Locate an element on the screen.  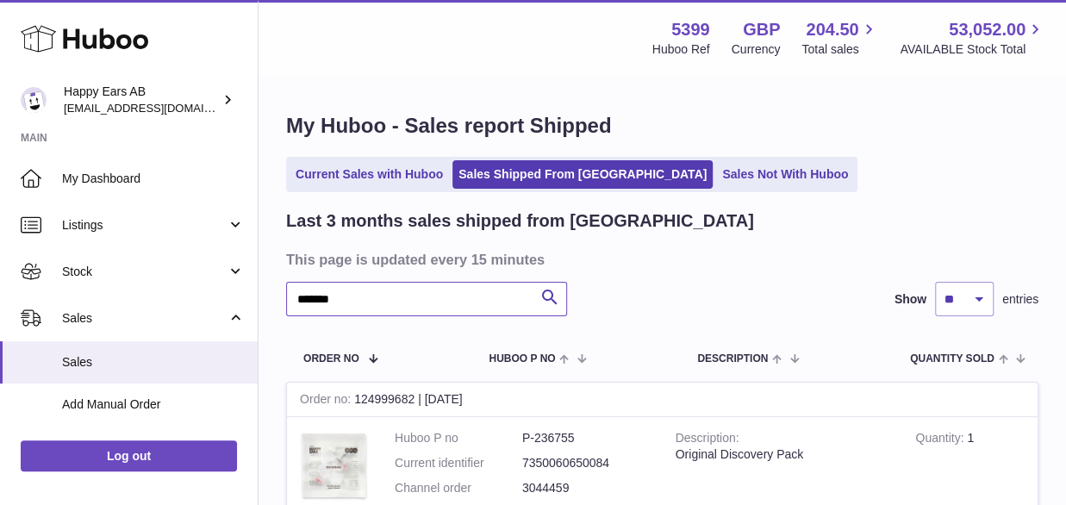
span: My Dashboard is located at coordinates (153, 178).